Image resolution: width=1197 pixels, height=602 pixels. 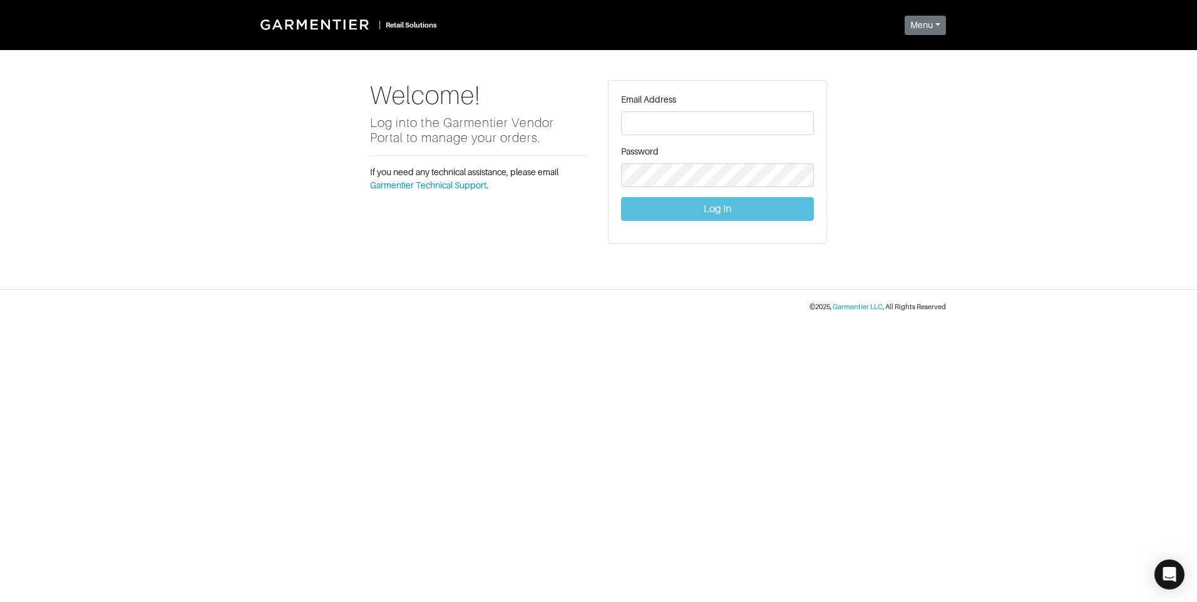 What do you see at coordinates (480, 179) in the screenshot?
I see `p: If you need any technical assistance, please email .` at bounding box center [480, 179].